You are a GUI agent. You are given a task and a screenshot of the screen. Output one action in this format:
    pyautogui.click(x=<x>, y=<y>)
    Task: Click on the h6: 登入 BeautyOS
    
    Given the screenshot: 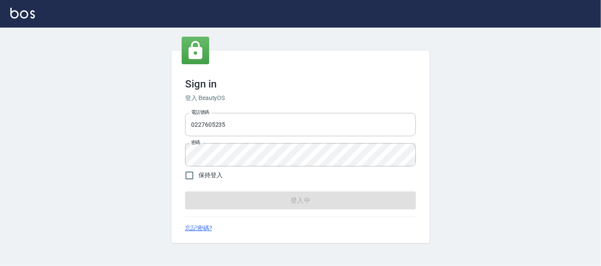 What is the action you would take?
    pyautogui.click(x=301, y=98)
    